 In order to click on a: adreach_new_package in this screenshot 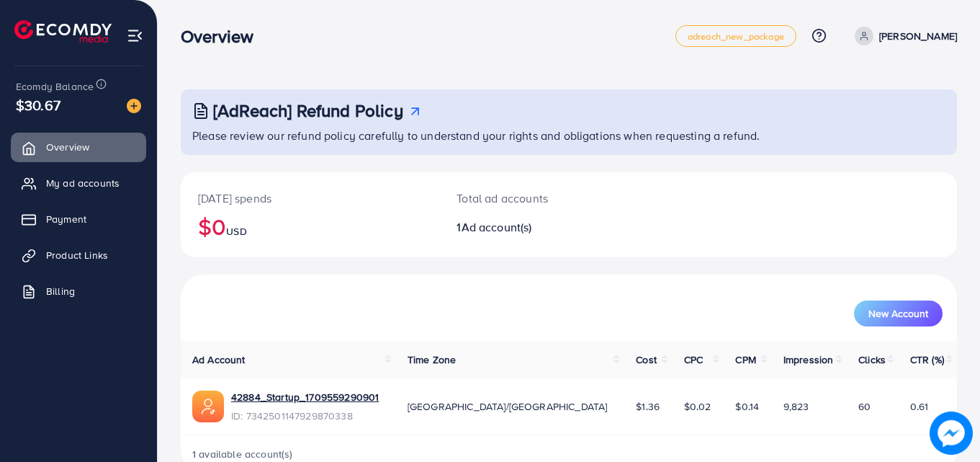, I will do `click(736, 36)`.